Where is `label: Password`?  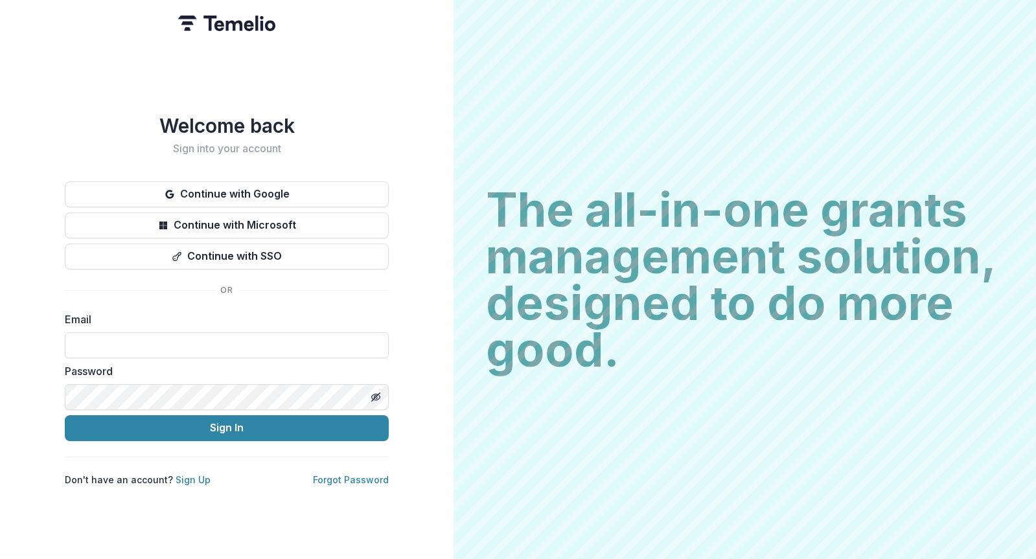 label: Password is located at coordinates (223, 371).